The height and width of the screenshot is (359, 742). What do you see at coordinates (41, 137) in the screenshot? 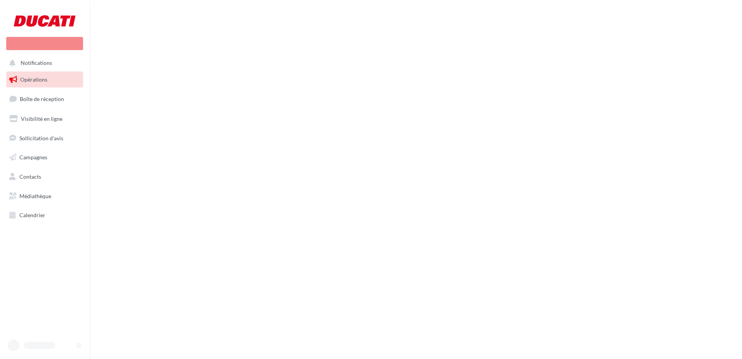
I see `span: Sollicitation d'avis` at bounding box center [41, 137].